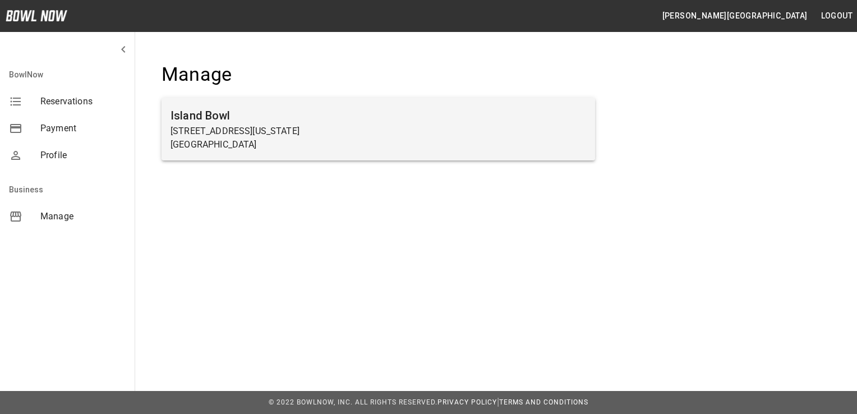 The width and height of the screenshot is (857, 414). Describe the element at coordinates (837, 16) in the screenshot. I see `button: Logout` at that location.